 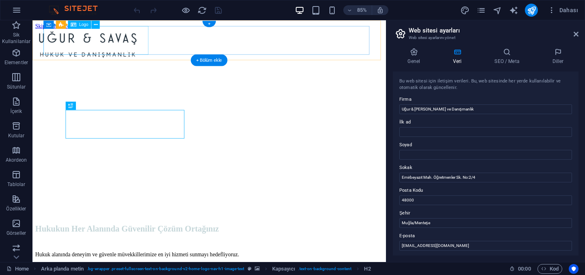 I want to click on button: Usercentrics, so click(x=573, y=269).